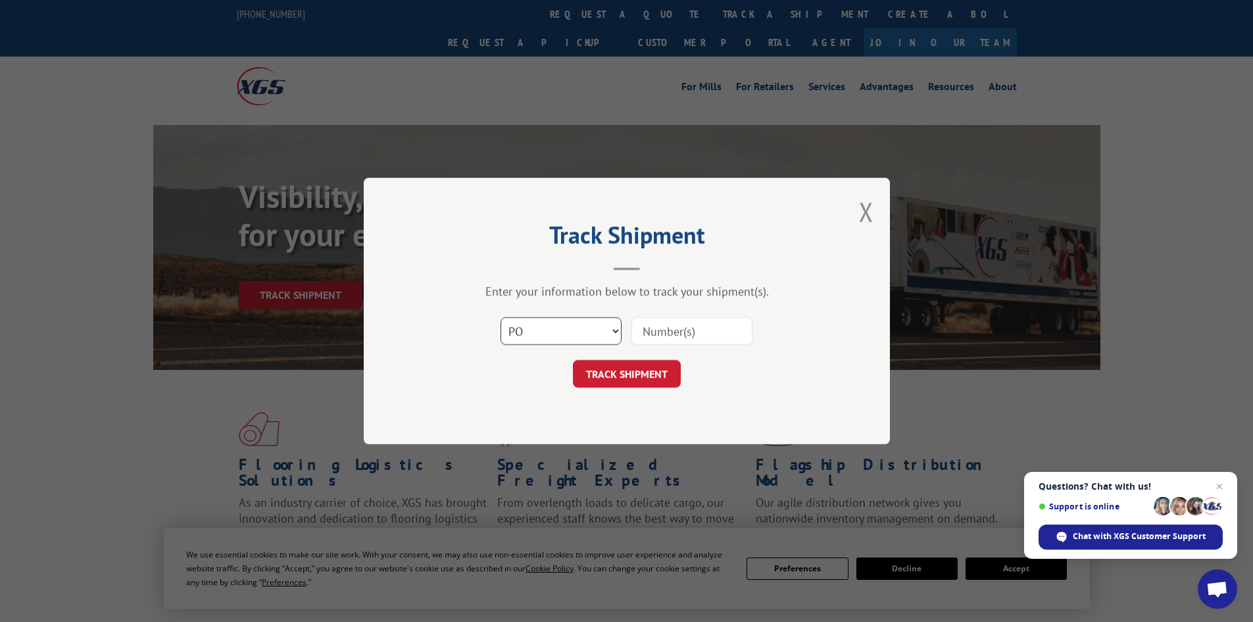  What do you see at coordinates (1094, 506) in the screenshot?
I see `span: Support is online` at bounding box center [1094, 506].